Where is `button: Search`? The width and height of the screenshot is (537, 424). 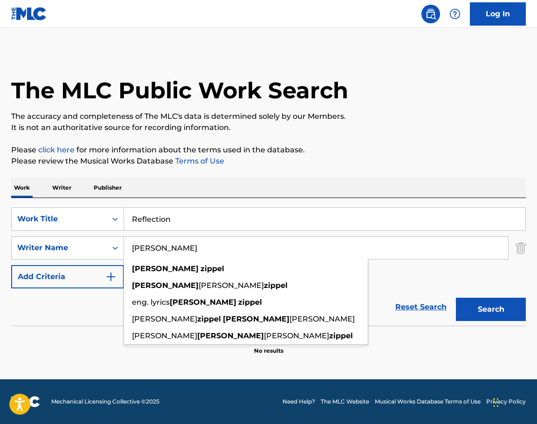 button: Search is located at coordinates (491, 310).